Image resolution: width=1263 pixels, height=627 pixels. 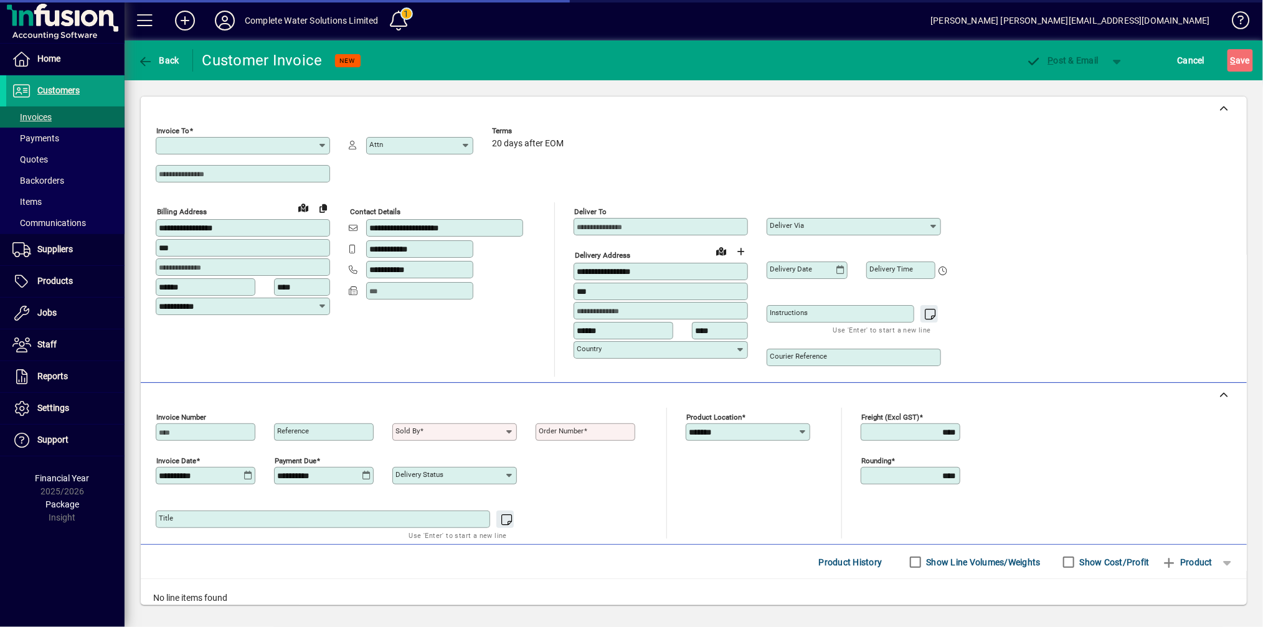 I want to click on span: 20 days after EOM, so click(x=527, y=144).